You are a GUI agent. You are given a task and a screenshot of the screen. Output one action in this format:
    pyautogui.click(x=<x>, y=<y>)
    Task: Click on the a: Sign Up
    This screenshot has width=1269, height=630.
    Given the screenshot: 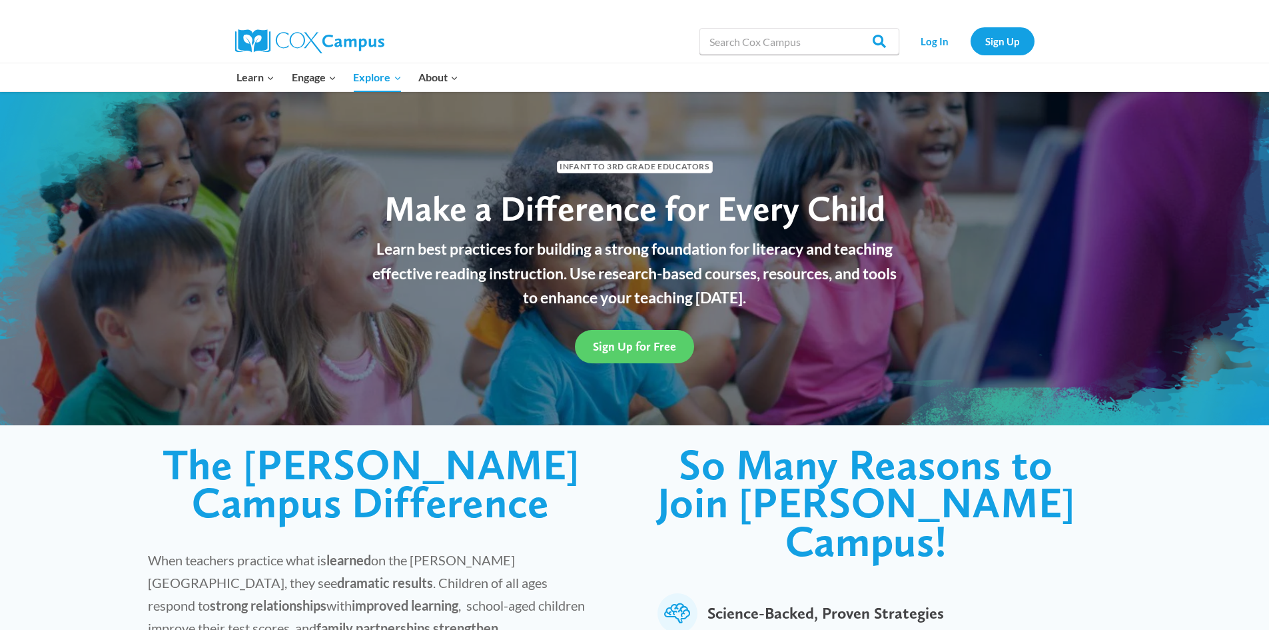 What is the action you would take?
    pyautogui.click(x=1003, y=41)
    